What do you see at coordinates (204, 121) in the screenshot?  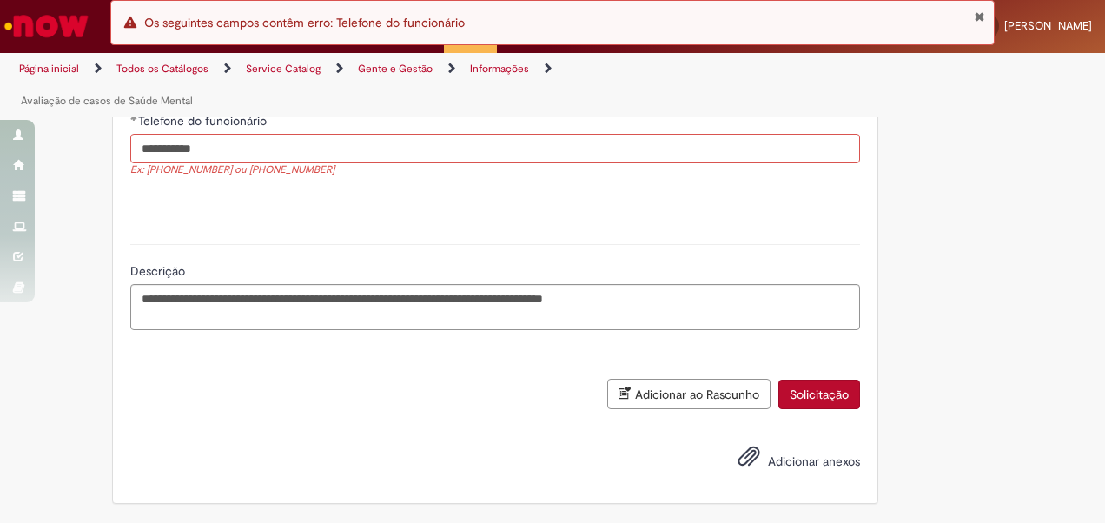 I see `span: Telefone do funcionário` at bounding box center [204, 121].